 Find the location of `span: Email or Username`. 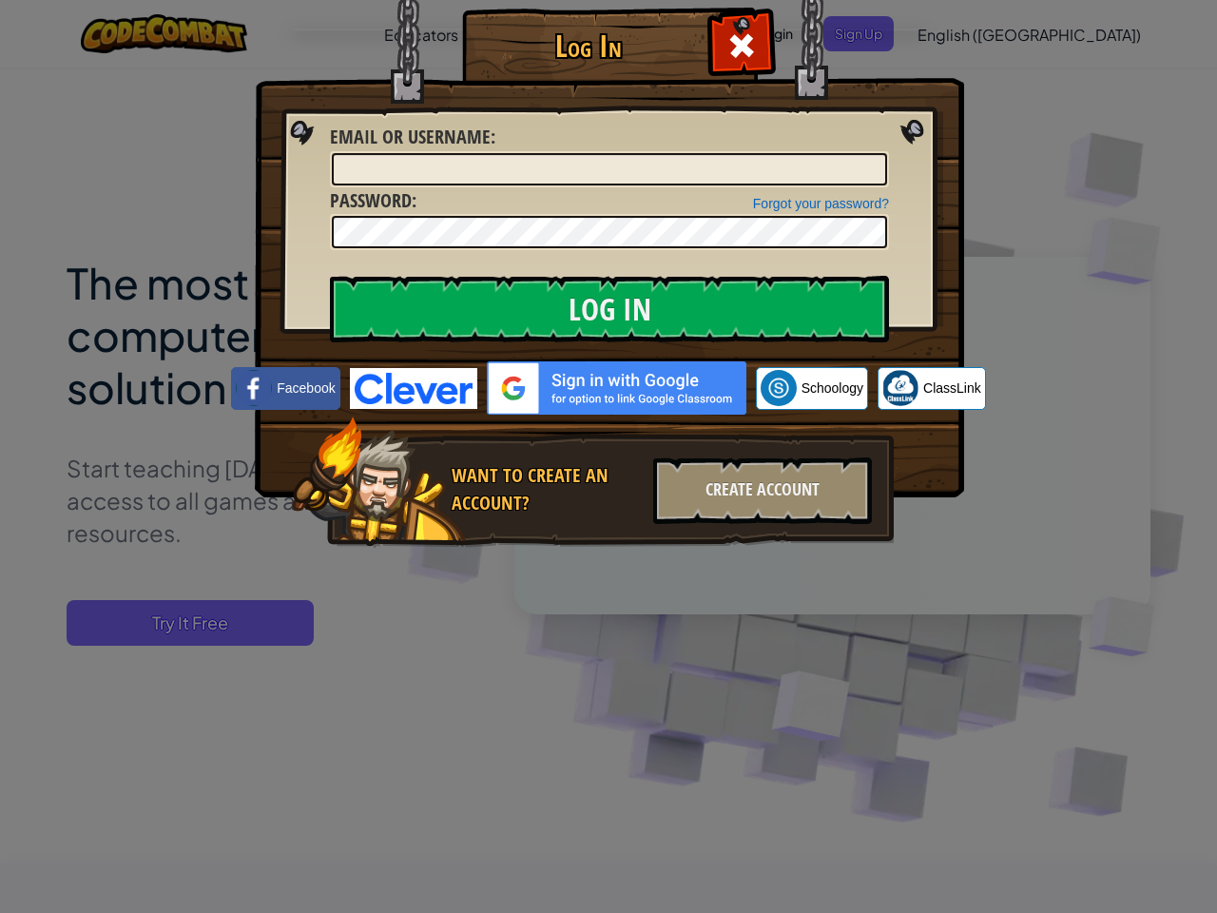

span: Email or Username is located at coordinates (410, 136).